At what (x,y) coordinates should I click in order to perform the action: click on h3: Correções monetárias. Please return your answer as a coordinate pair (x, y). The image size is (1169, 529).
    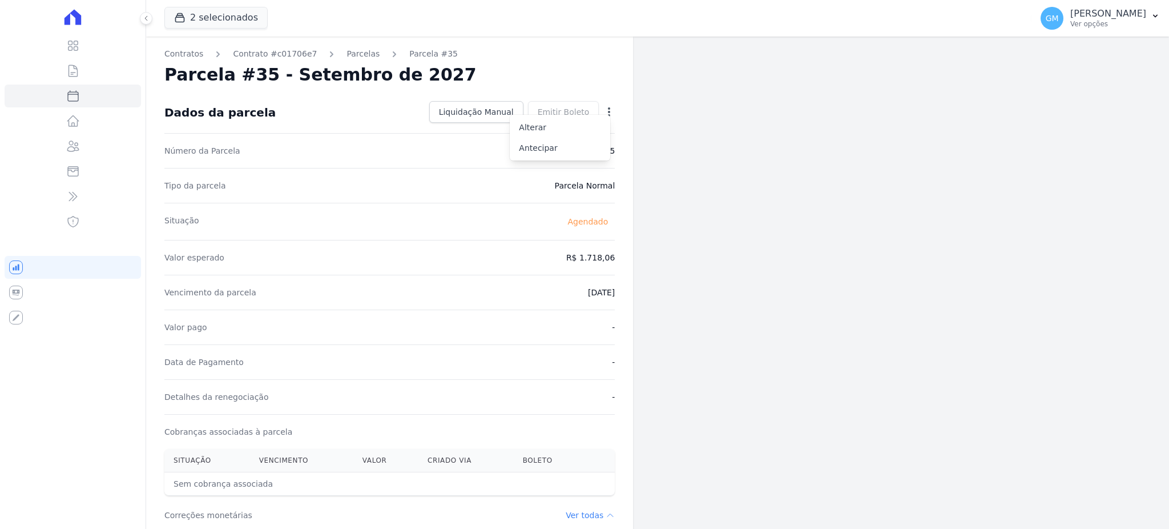
    Looking at the image, I should click on (208, 515).